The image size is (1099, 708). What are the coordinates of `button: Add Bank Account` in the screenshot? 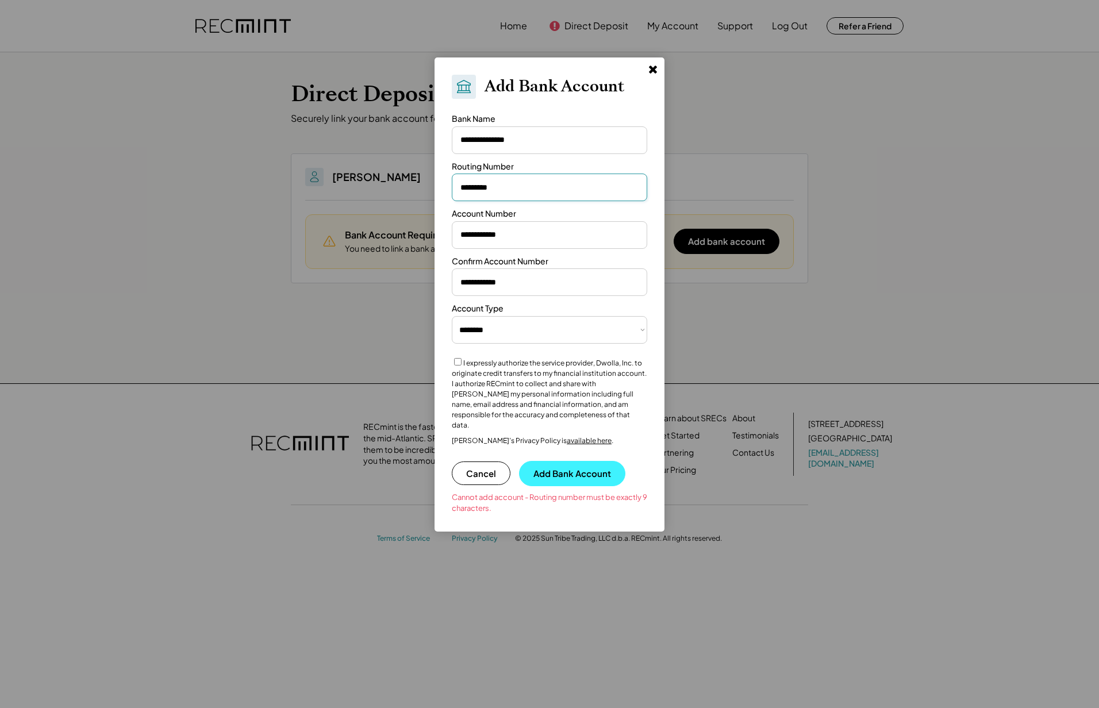 It's located at (572, 473).